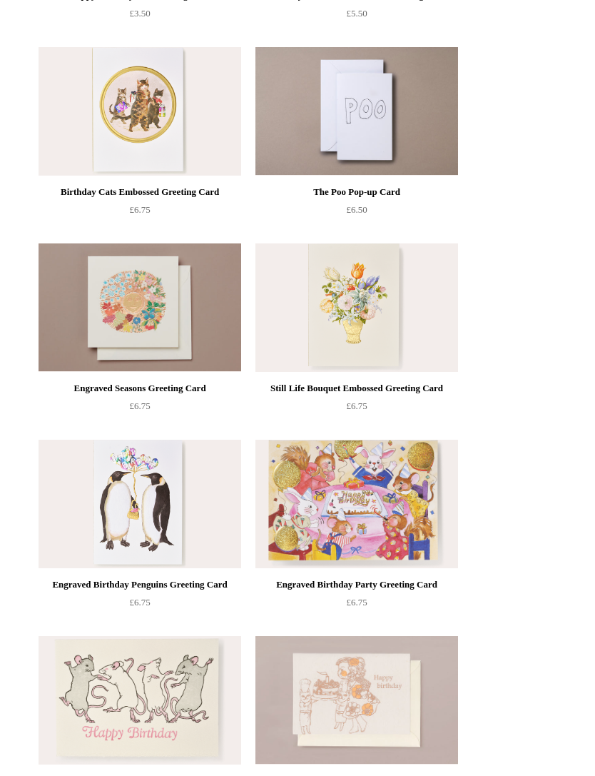 The height and width of the screenshot is (776, 595). I want to click on a: Still Life Bouquet Embossed Greeting Card £6.75, so click(357, 409).